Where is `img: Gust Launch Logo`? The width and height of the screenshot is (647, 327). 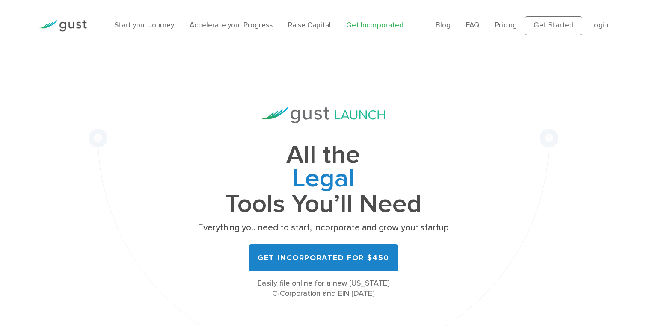 img: Gust Launch Logo is located at coordinates (323, 115).